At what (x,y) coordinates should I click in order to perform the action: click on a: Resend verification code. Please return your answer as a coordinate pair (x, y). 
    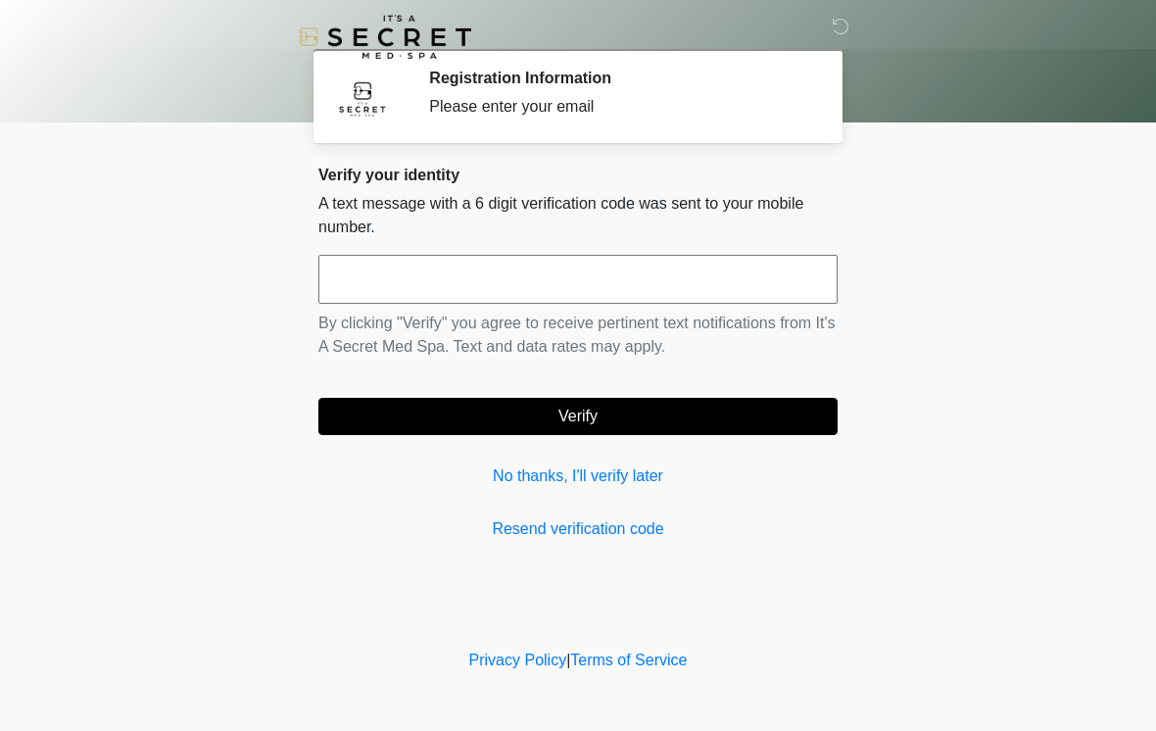
    Looking at the image, I should click on (578, 529).